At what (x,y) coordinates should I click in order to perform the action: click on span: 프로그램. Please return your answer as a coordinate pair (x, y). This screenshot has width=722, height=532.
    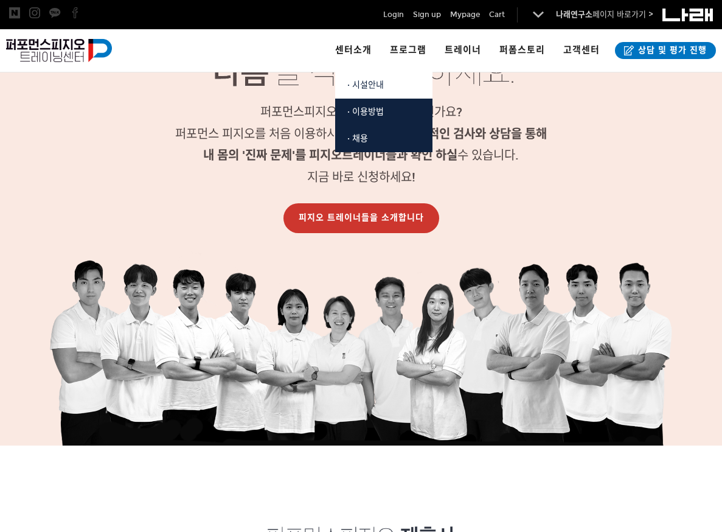
    Looking at the image, I should click on (408, 50).